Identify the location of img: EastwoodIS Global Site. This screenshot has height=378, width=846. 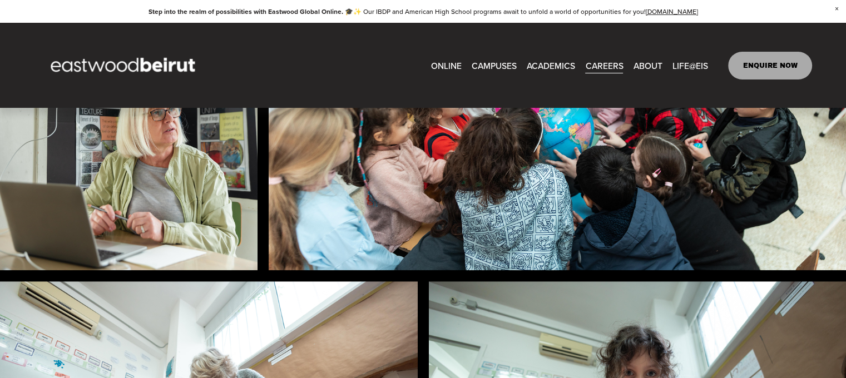
(125, 66).